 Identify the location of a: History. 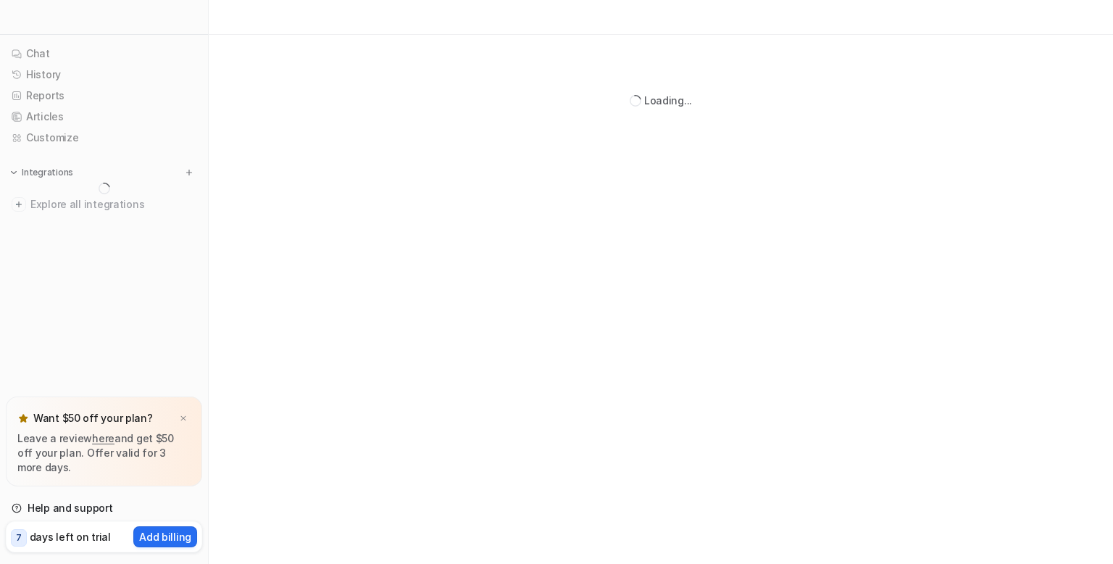
(104, 75).